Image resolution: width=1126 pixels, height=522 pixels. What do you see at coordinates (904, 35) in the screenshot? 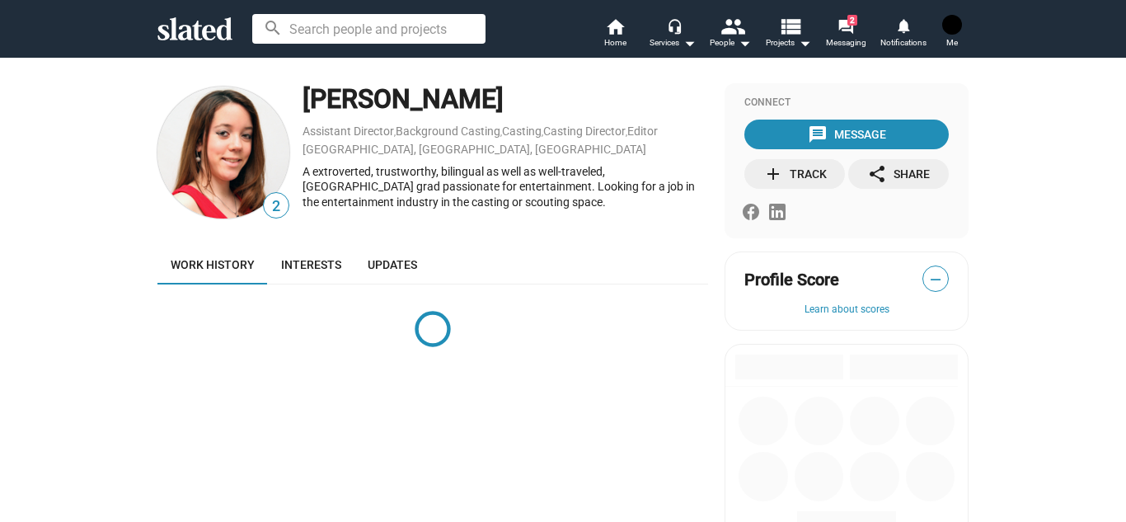
I see `a: Notifications` at bounding box center [904, 35].